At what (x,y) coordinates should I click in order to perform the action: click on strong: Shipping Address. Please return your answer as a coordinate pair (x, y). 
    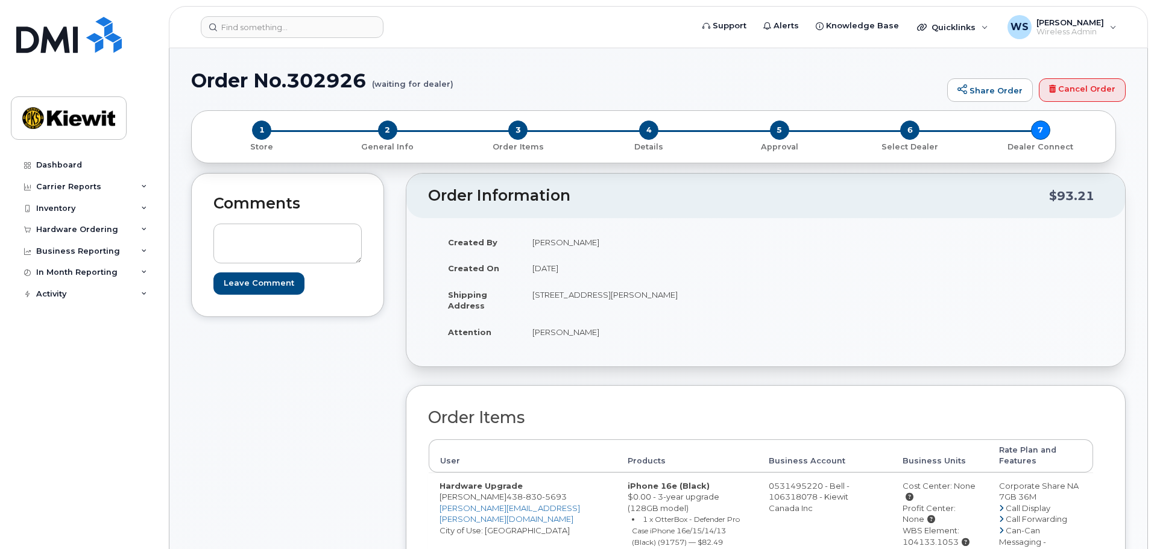
    Looking at the image, I should click on (467, 300).